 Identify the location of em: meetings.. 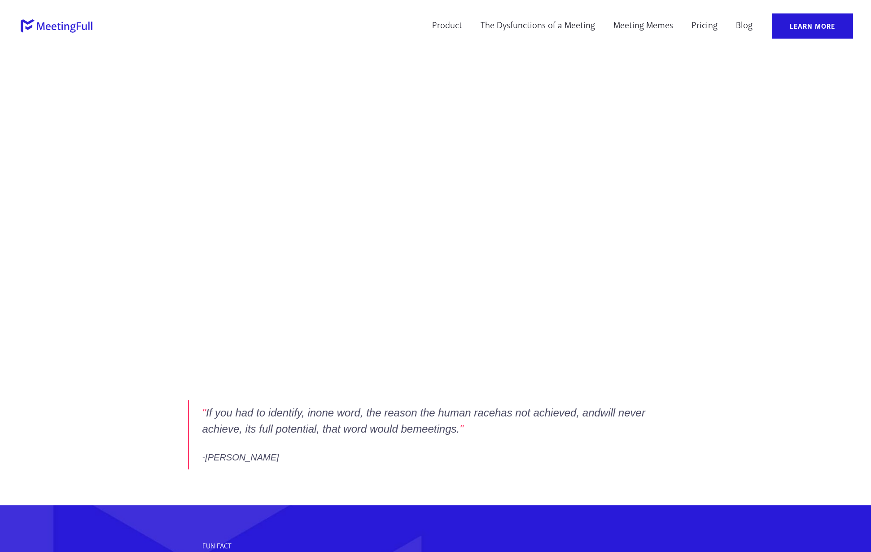
(367, 429).